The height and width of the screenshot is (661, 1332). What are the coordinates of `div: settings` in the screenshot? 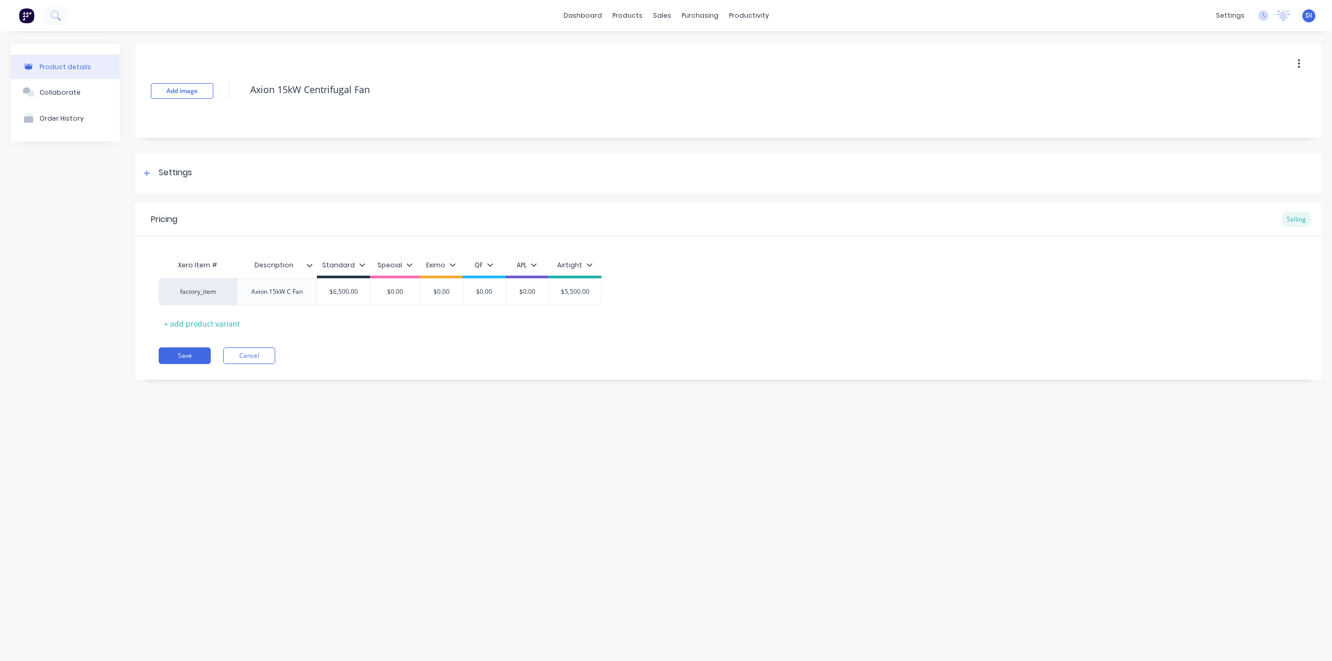 It's located at (1230, 16).